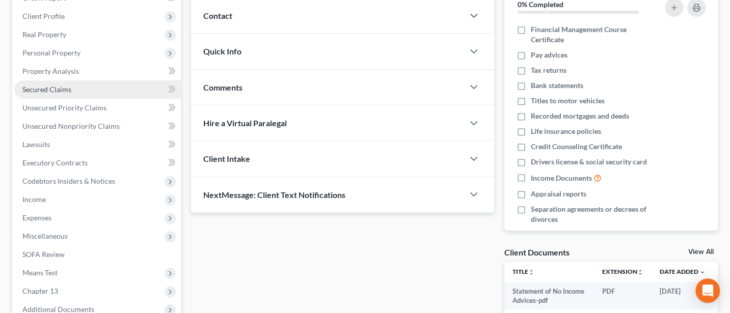  What do you see at coordinates (37, 218) in the screenshot?
I see `span: Expenses` at bounding box center [37, 218].